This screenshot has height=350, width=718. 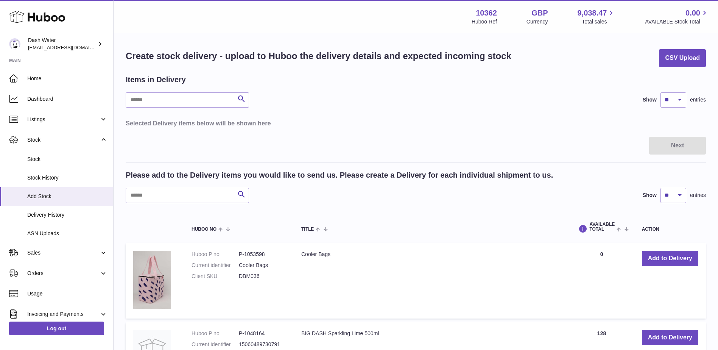 I want to click on strong: GBP, so click(x=540, y=13).